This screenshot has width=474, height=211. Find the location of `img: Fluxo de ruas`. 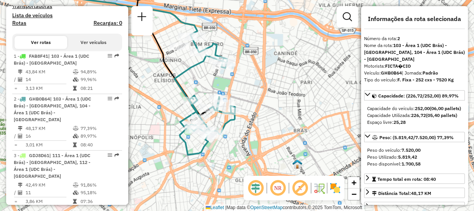

img: Fluxo de ruas is located at coordinates (319, 188).